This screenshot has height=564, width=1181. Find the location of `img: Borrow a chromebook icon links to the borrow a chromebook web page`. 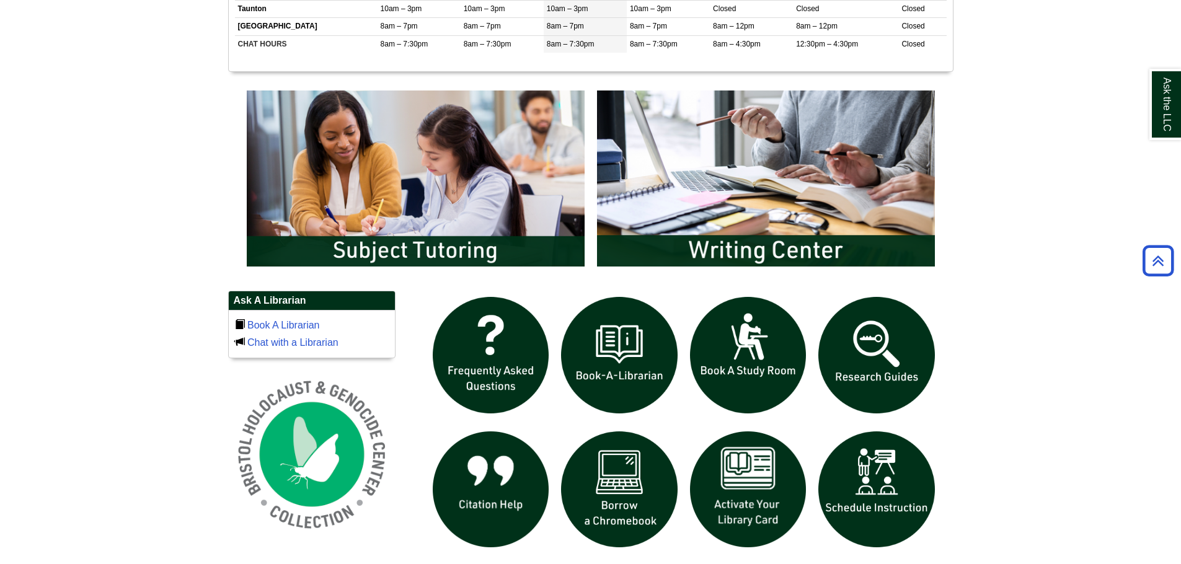

img: Borrow a chromebook icon links to the borrow a chromebook web page is located at coordinates (620, 490).